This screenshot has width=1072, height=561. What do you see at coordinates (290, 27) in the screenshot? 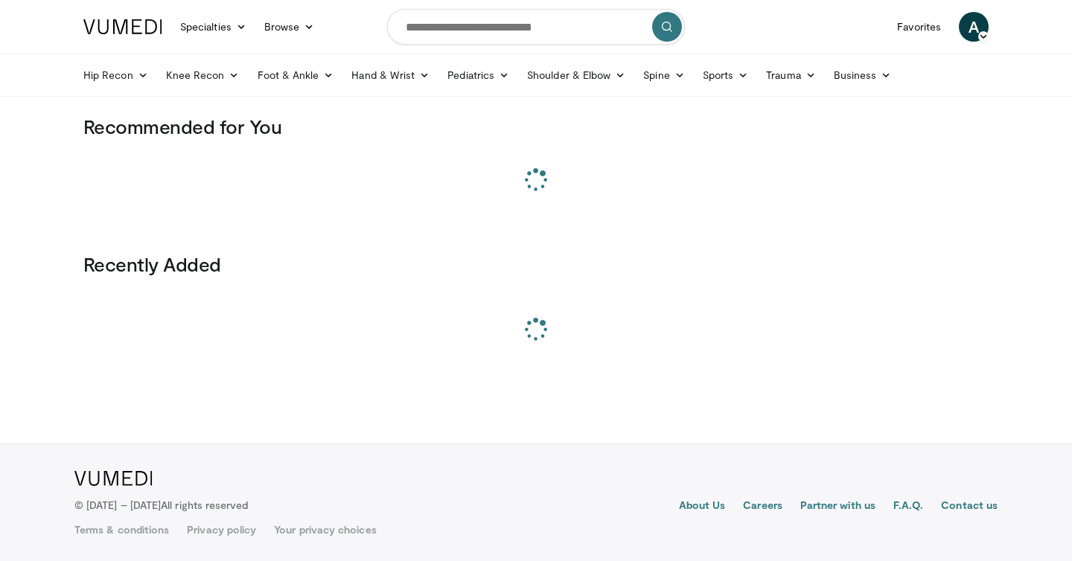
I see `a: Browse` at bounding box center [290, 27].